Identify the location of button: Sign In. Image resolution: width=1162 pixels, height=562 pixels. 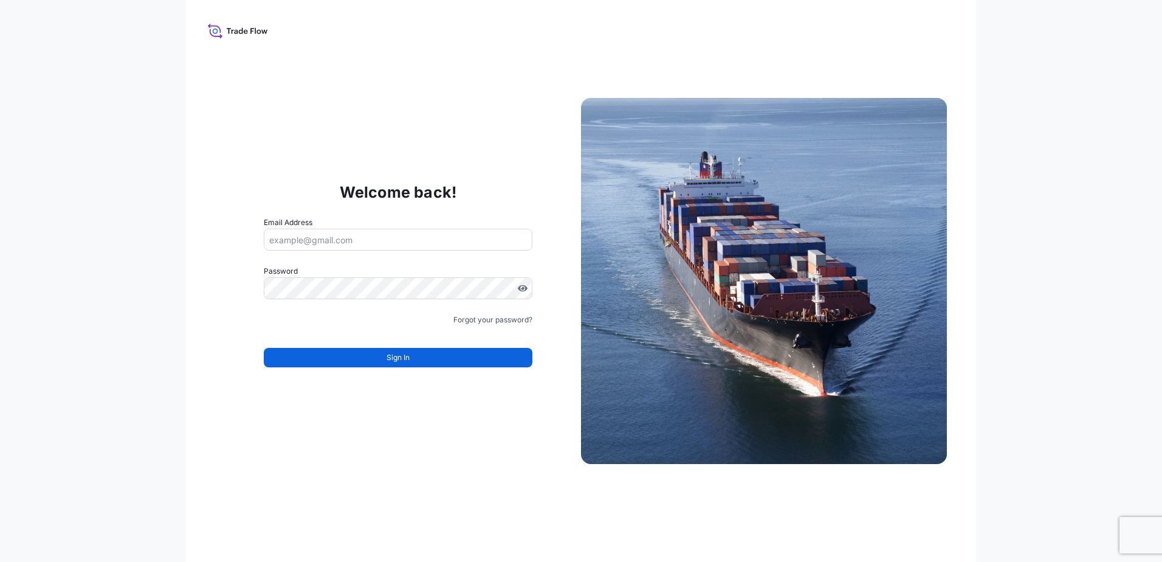
(398, 357).